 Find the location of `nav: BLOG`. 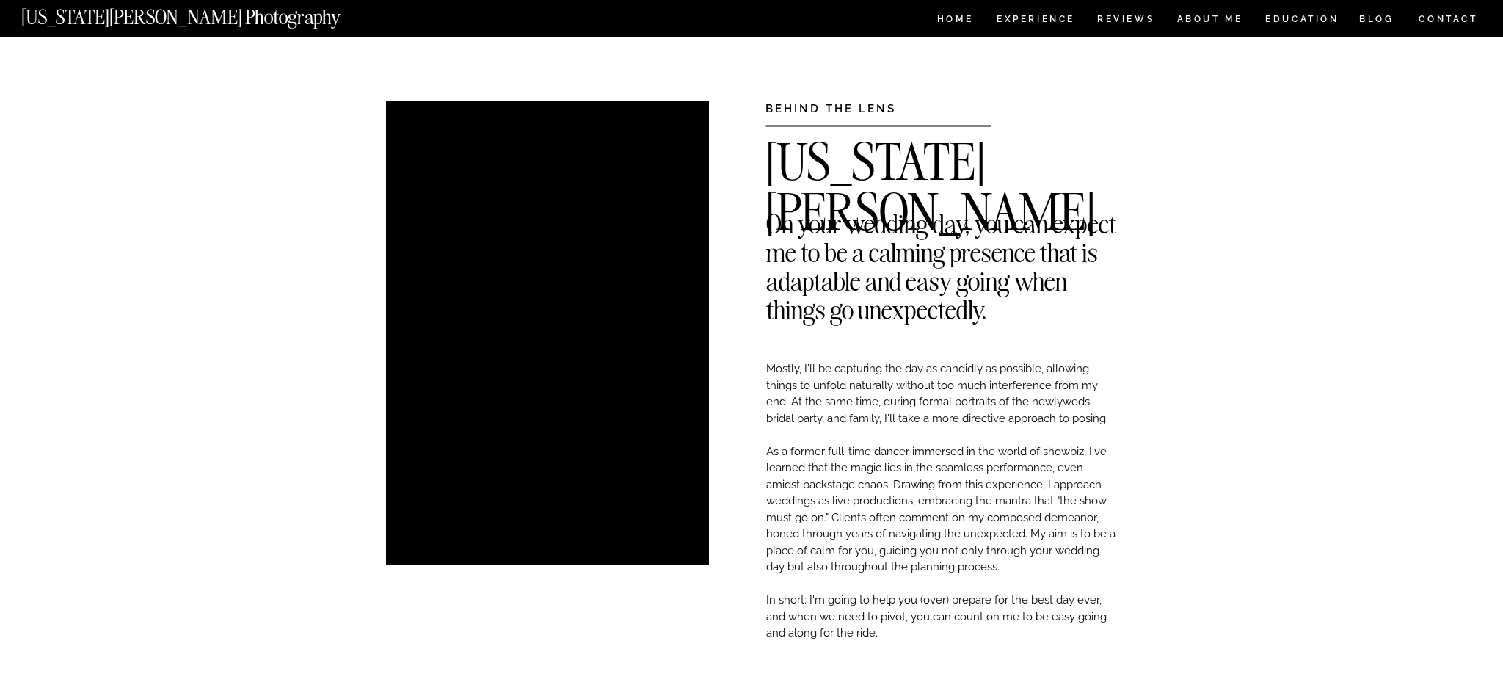

nav: BLOG is located at coordinates (1377, 21).